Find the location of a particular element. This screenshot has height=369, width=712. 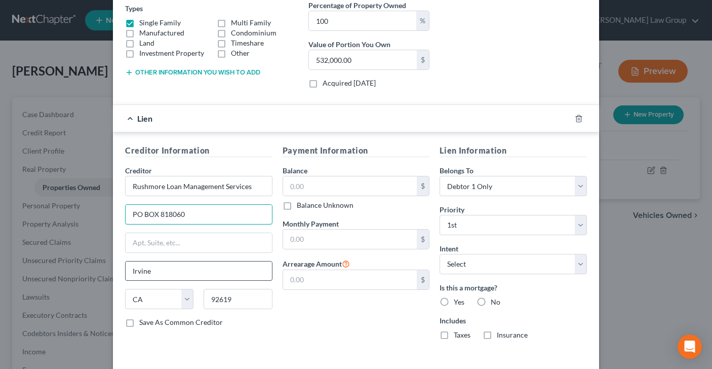

label: Manufactured is located at coordinates (162, 33).